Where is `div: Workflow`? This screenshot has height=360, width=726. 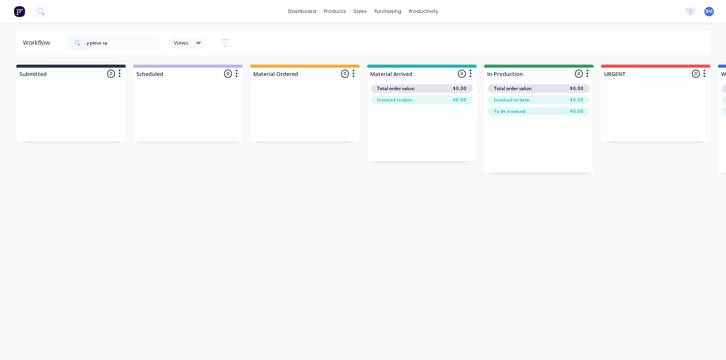
div: Workflow is located at coordinates (38, 43).